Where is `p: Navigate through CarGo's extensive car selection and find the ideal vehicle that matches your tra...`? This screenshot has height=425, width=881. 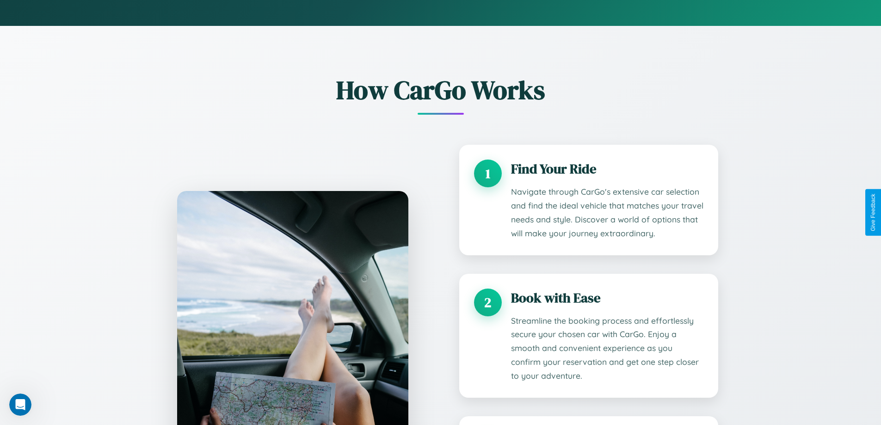
p: Navigate through CarGo's extensive car selection and find the ideal vehicle that matches your tra... is located at coordinates (607, 213).